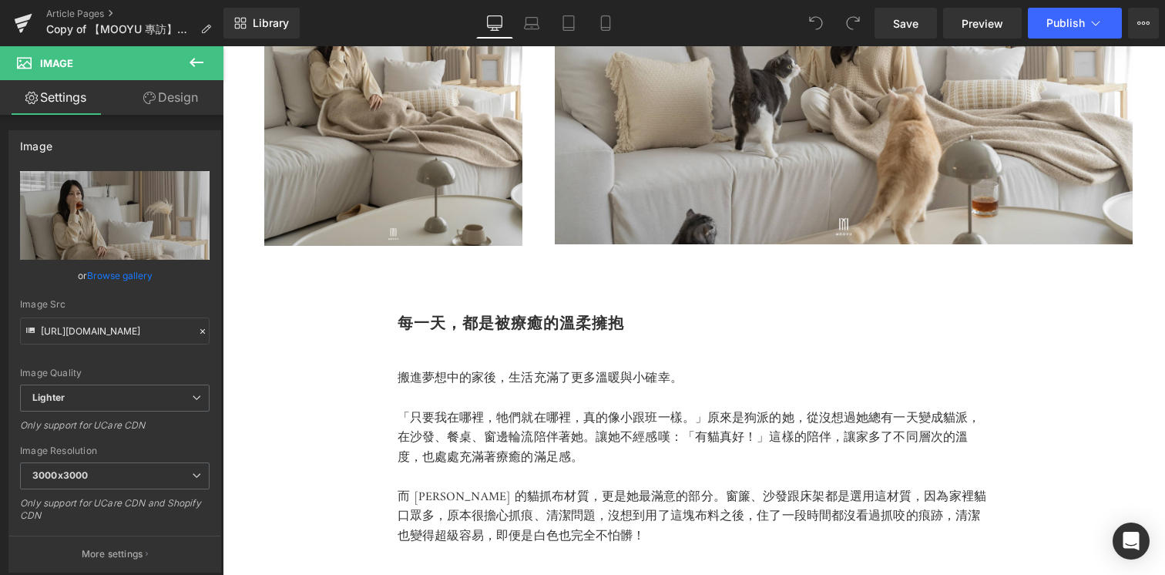 The width and height of the screenshot is (1165, 575). I want to click on div: Image, so click(36, 142).